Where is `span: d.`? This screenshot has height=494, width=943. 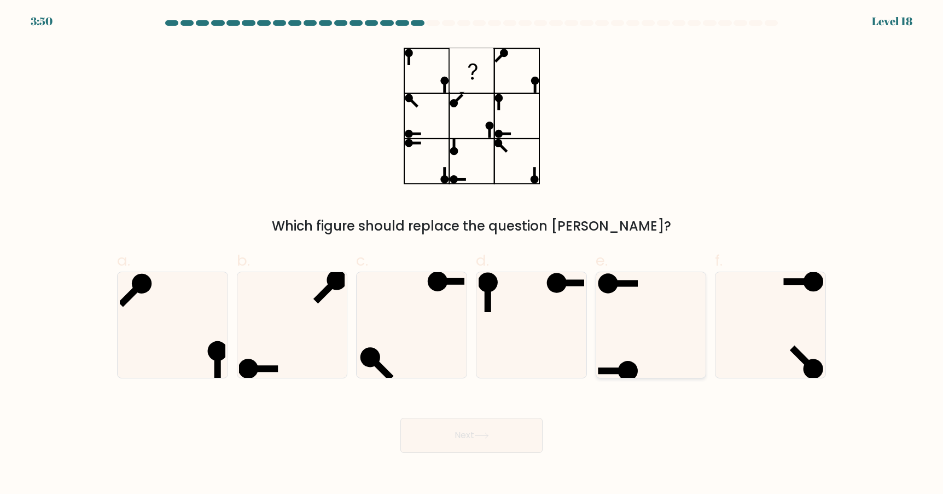
span: d. is located at coordinates (483, 260).